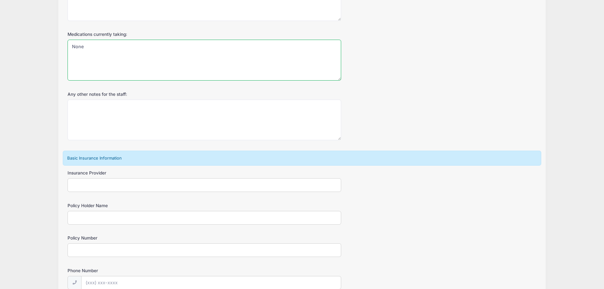 Image resolution: width=604 pixels, height=289 pixels. What do you see at coordinates (146, 34) in the screenshot?
I see `label: Medications currently taking:` at bounding box center [146, 34].